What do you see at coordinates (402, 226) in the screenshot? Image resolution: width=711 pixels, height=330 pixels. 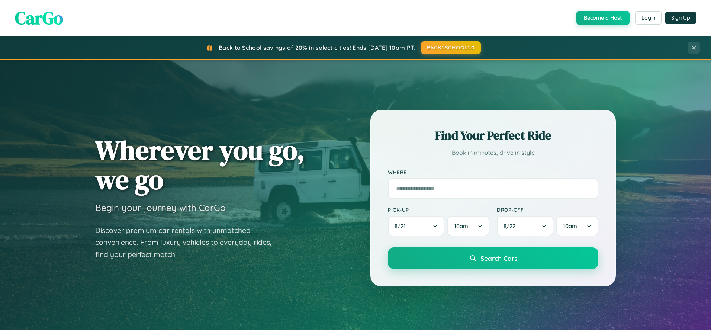 I see `span: 8 / 21` at bounding box center [402, 226].